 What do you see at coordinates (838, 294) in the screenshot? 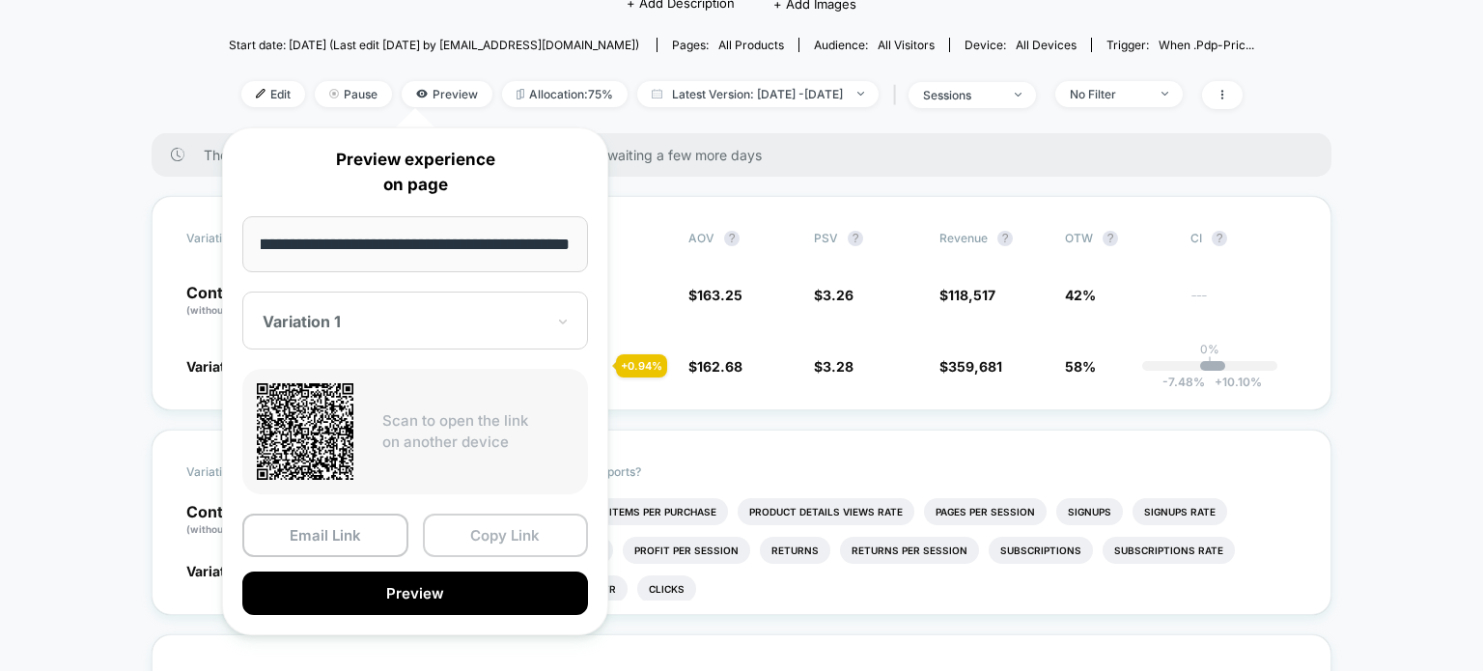
I see `span: 3.26` at bounding box center [838, 294].